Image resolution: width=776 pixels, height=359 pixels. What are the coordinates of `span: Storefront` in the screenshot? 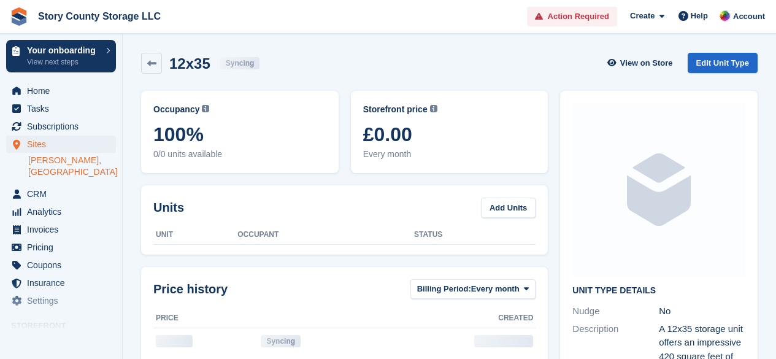 It's located at (66, 326).